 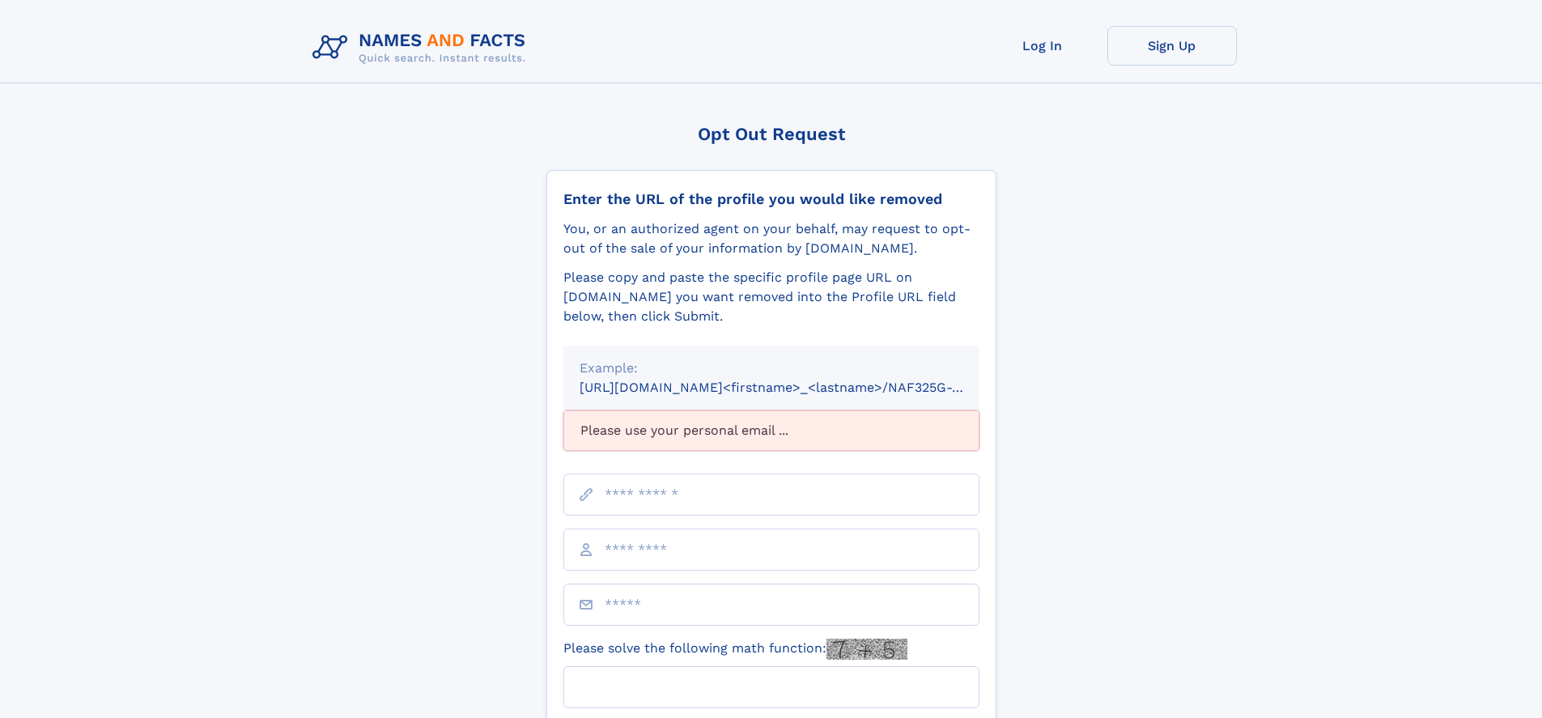 What do you see at coordinates (771, 431) in the screenshot?
I see `div: Please use your personal email ...` at bounding box center [771, 431].